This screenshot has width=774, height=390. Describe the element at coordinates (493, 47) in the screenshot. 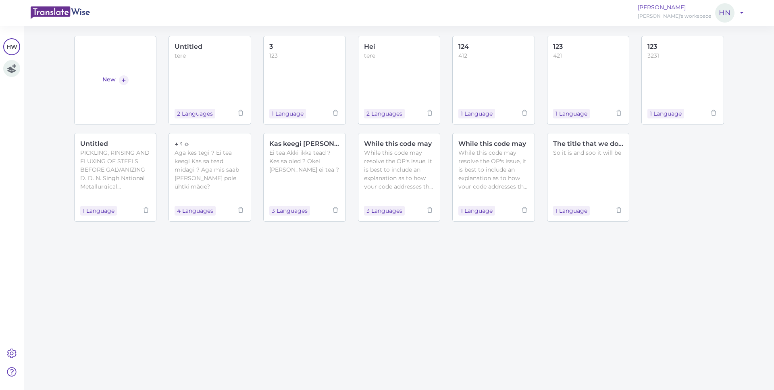

I see `div: 124` at that location.